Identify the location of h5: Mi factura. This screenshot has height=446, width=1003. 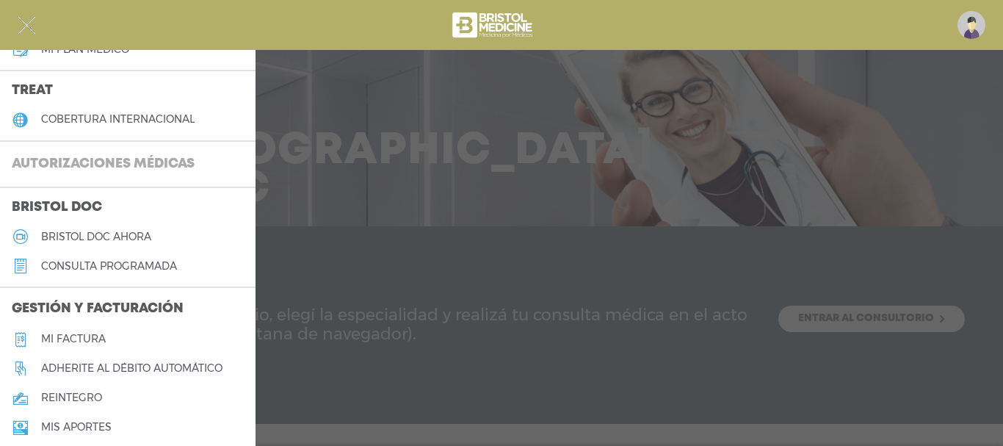
(73, 338).